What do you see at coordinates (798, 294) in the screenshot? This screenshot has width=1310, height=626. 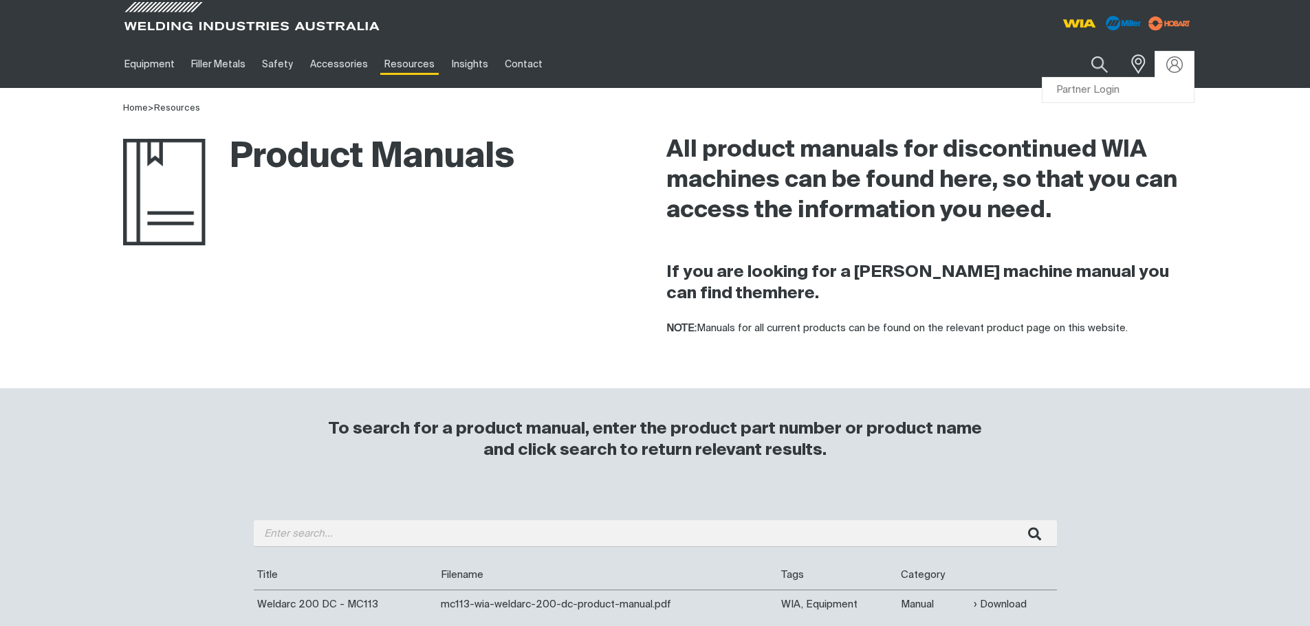 I see `strong: here.` at bounding box center [798, 294].